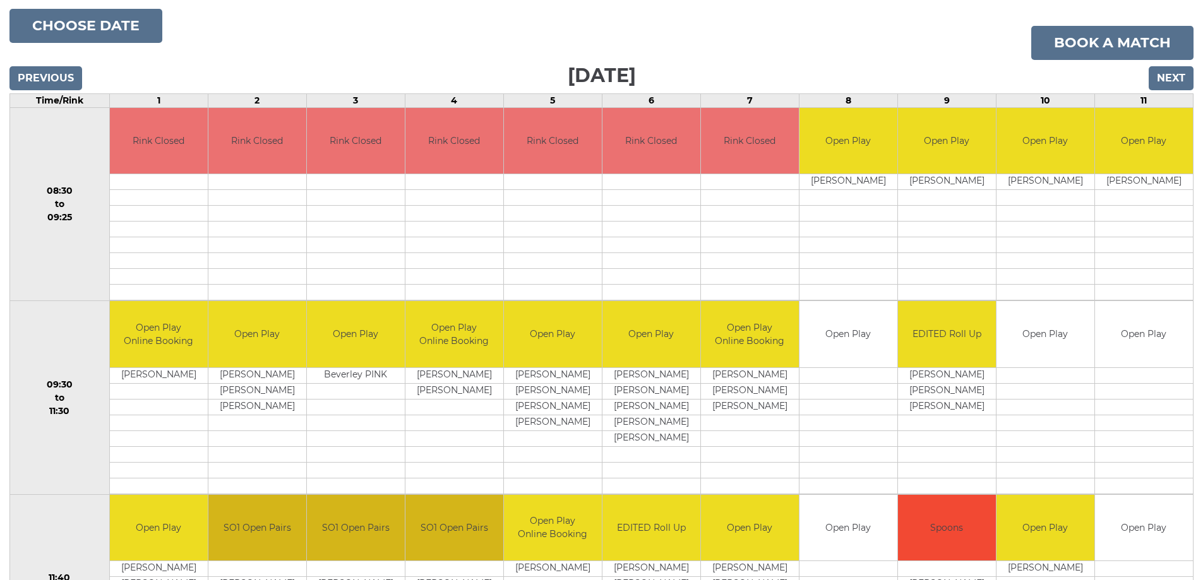 This screenshot has width=1203, height=580. I want to click on td: Beverley PINK, so click(356, 375).